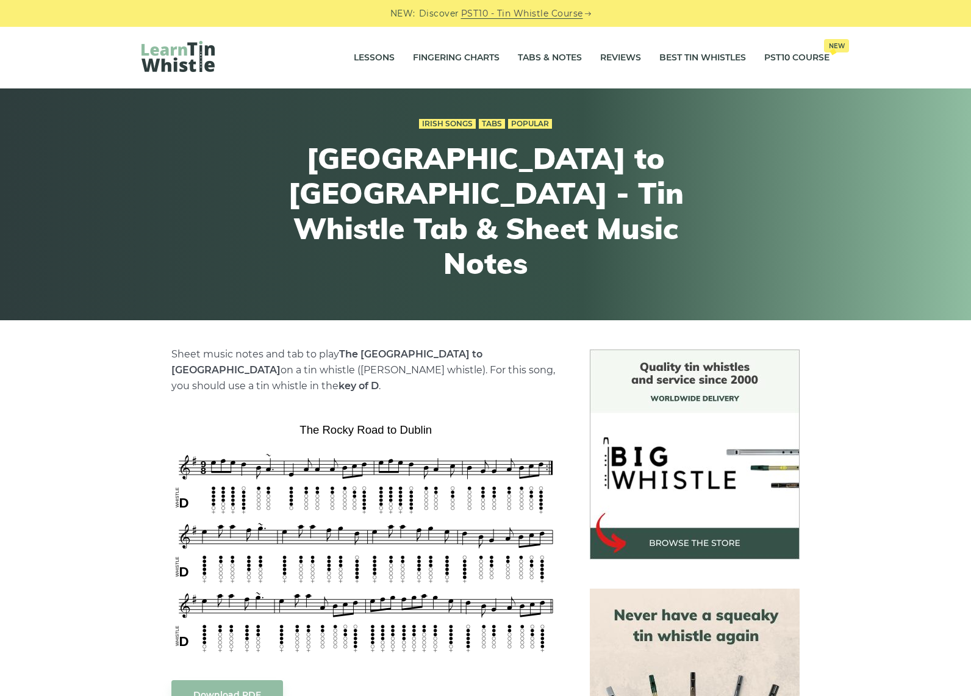  I want to click on a: Lessons, so click(374, 58).